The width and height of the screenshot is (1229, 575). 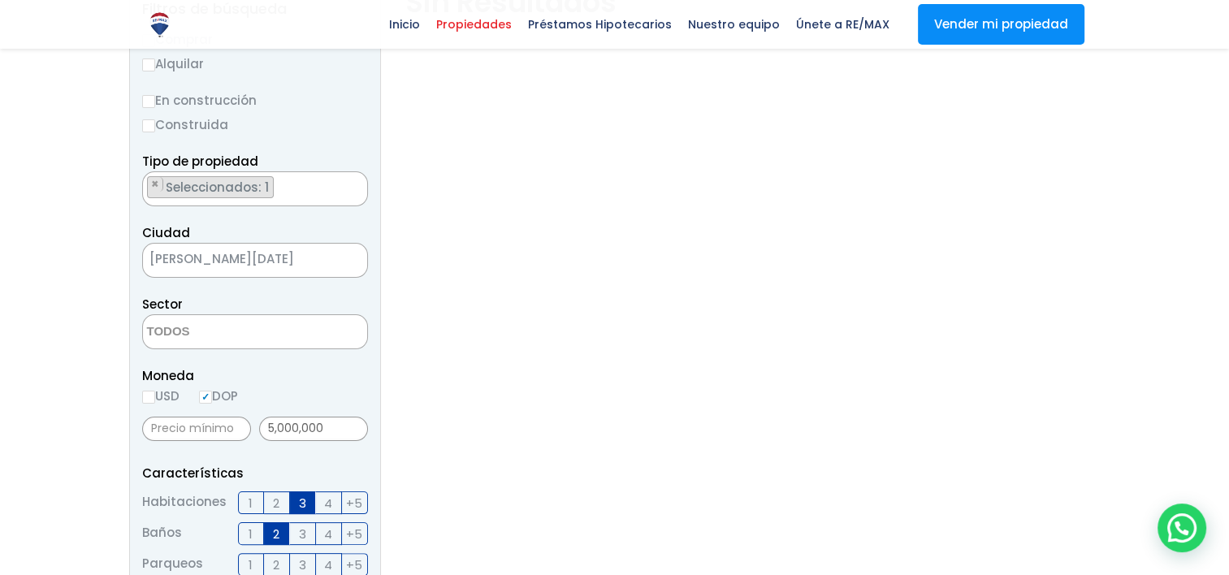 What do you see at coordinates (149, 102) in the screenshot?
I see `input: En construcción` at bounding box center [149, 102].